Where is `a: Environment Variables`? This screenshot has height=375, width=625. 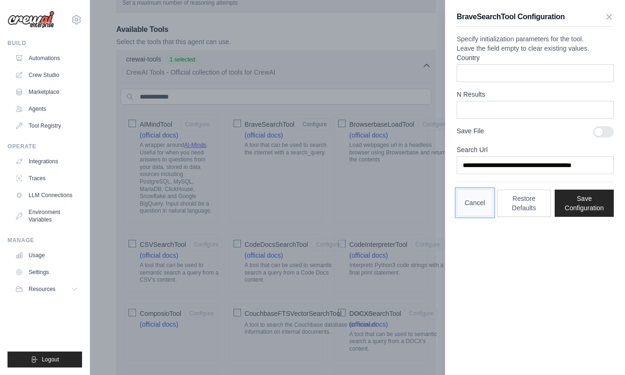
a: Environment Variables is located at coordinates (46, 216).